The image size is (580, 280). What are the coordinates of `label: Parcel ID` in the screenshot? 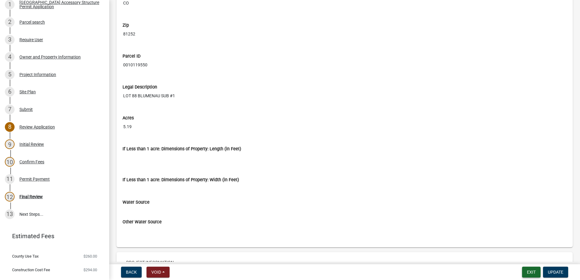 It's located at (131, 56).